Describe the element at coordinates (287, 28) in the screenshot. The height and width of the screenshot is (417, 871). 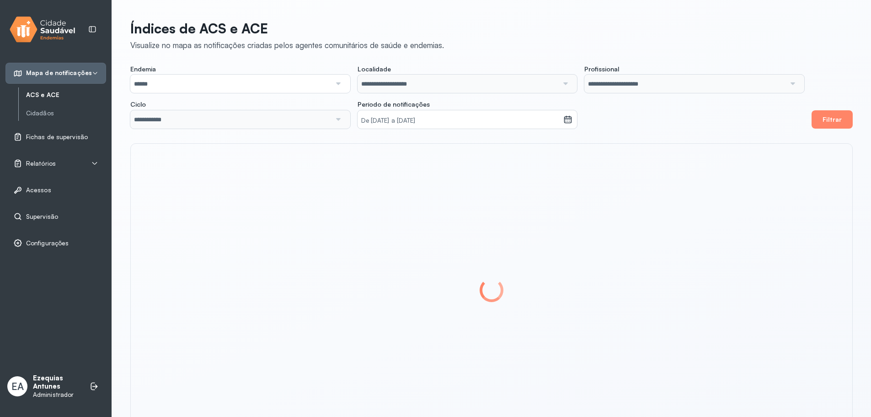
I see `p: Índices de ACS e ACE` at that location.